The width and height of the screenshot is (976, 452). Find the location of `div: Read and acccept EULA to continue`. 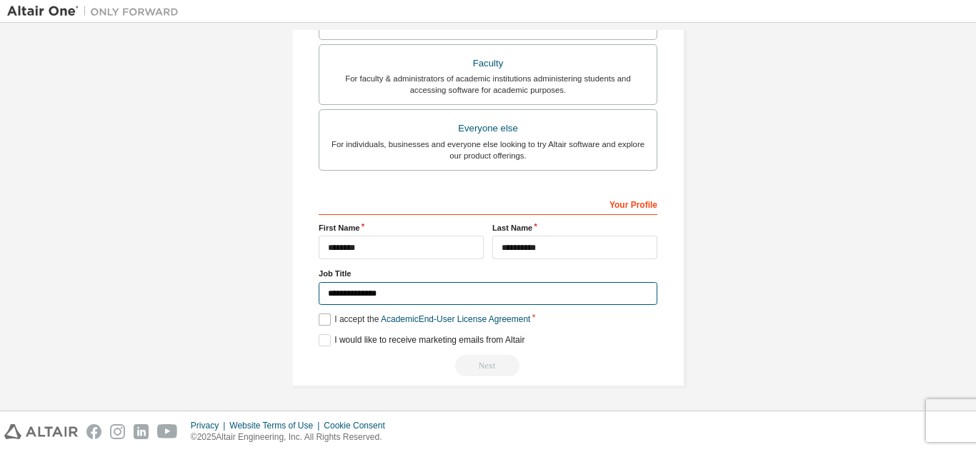

div: Read and acccept EULA to continue is located at coordinates (488, 366).